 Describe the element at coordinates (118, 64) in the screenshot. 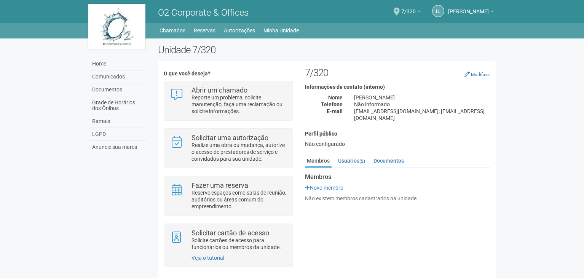

I see `a: Home` at that location.